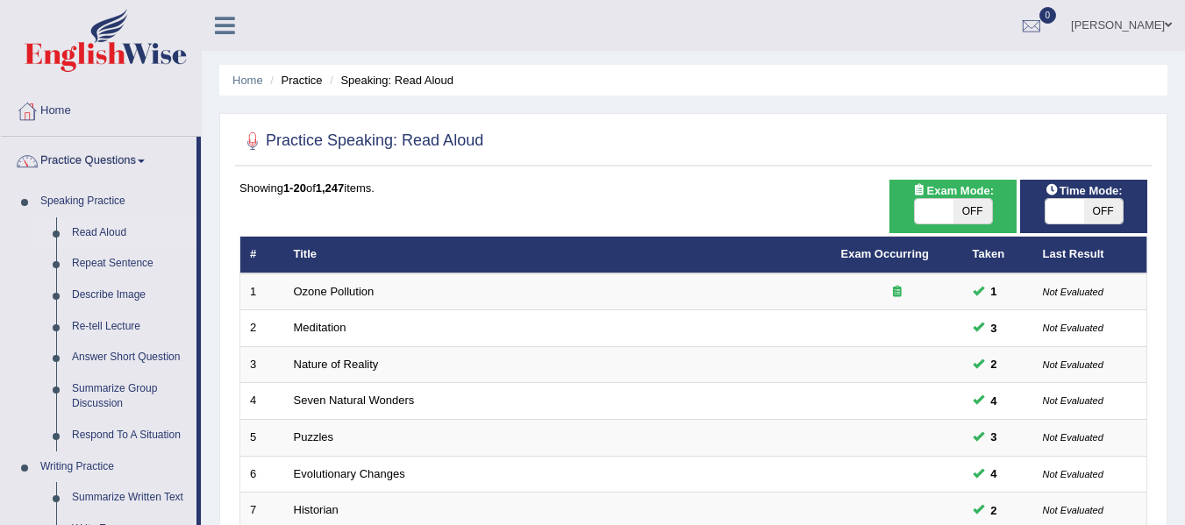 This screenshot has height=525, width=1185. What do you see at coordinates (262, 329) in the screenshot?
I see `td: 2` at bounding box center [262, 329].